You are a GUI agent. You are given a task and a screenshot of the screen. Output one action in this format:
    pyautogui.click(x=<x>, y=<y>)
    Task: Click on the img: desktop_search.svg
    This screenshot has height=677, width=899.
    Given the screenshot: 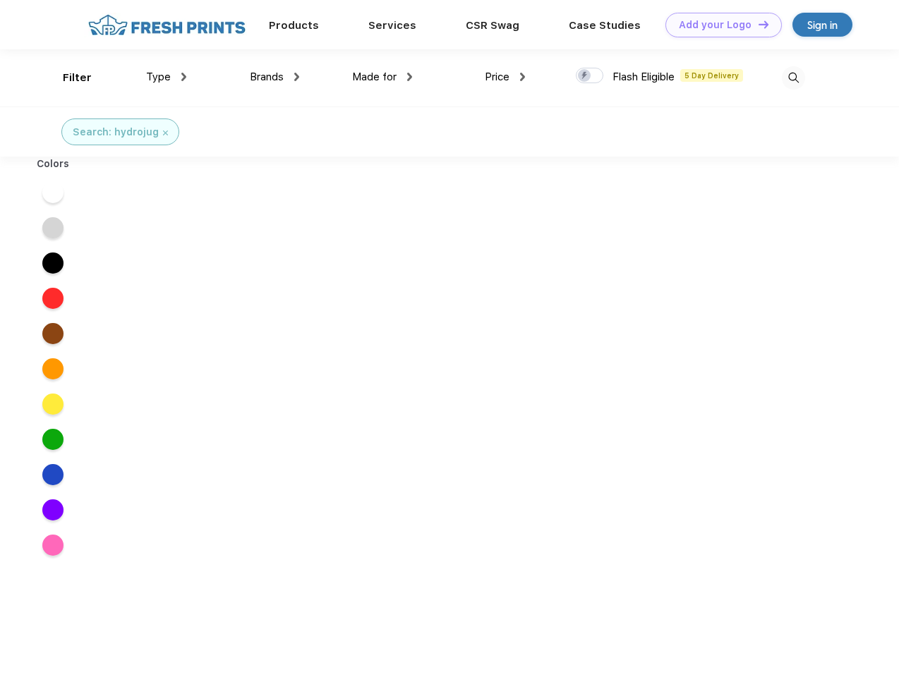 What is the action you would take?
    pyautogui.click(x=793, y=78)
    